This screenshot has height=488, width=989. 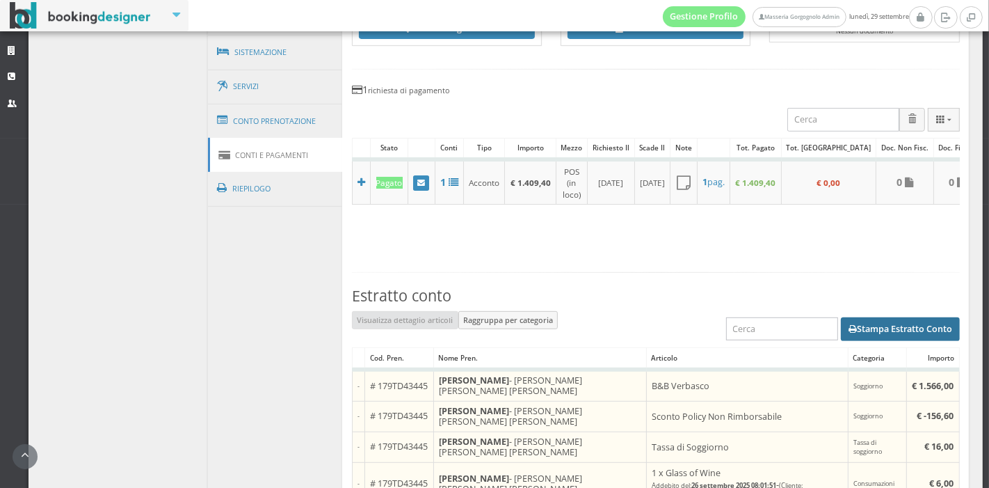 What do you see at coordinates (611, 148) in the screenshot?
I see `div: Richiesto il` at bounding box center [611, 148].